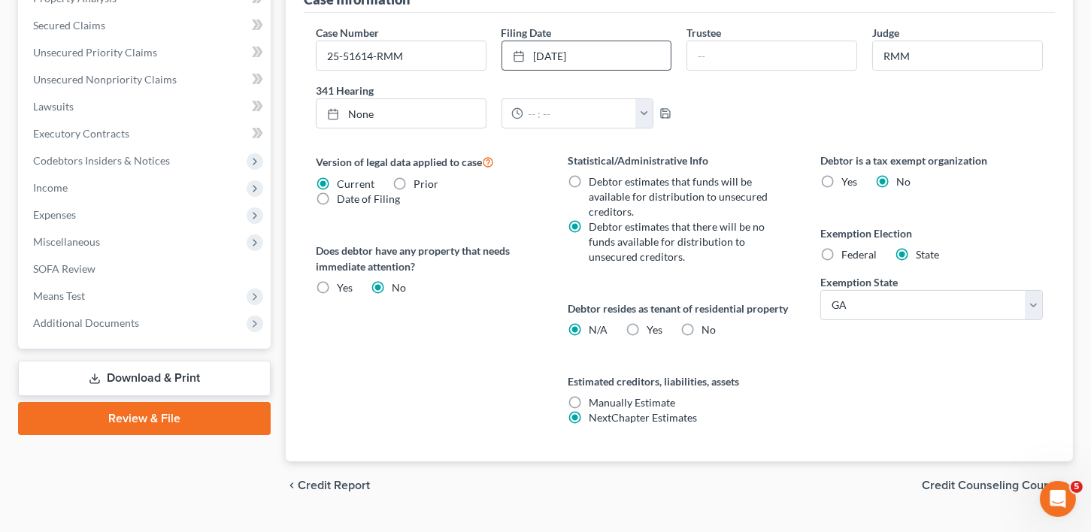 The width and height of the screenshot is (1091, 532). Describe the element at coordinates (292, 486) in the screenshot. I see `i: chevron_left` at that location.